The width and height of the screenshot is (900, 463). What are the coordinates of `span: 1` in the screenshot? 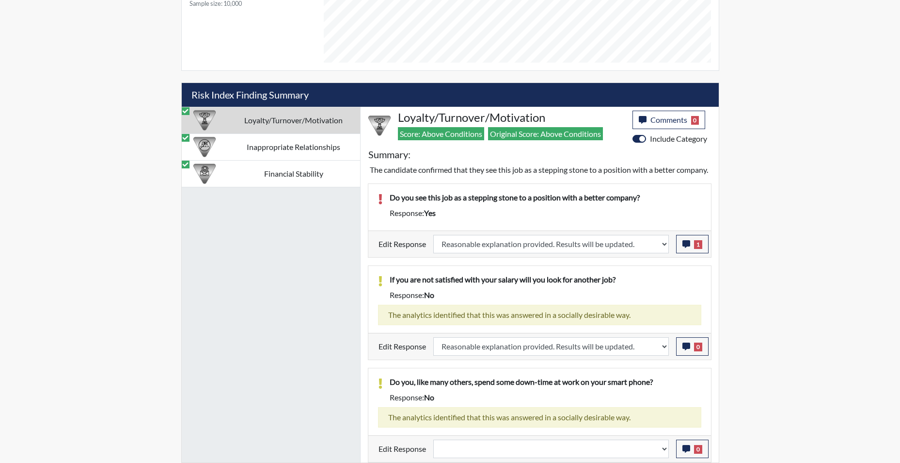 It's located at (698, 244).